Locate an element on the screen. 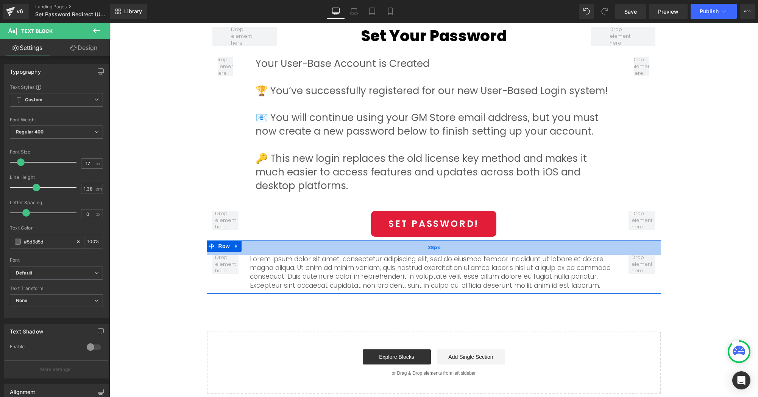  a: Design is located at coordinates (84, 48).